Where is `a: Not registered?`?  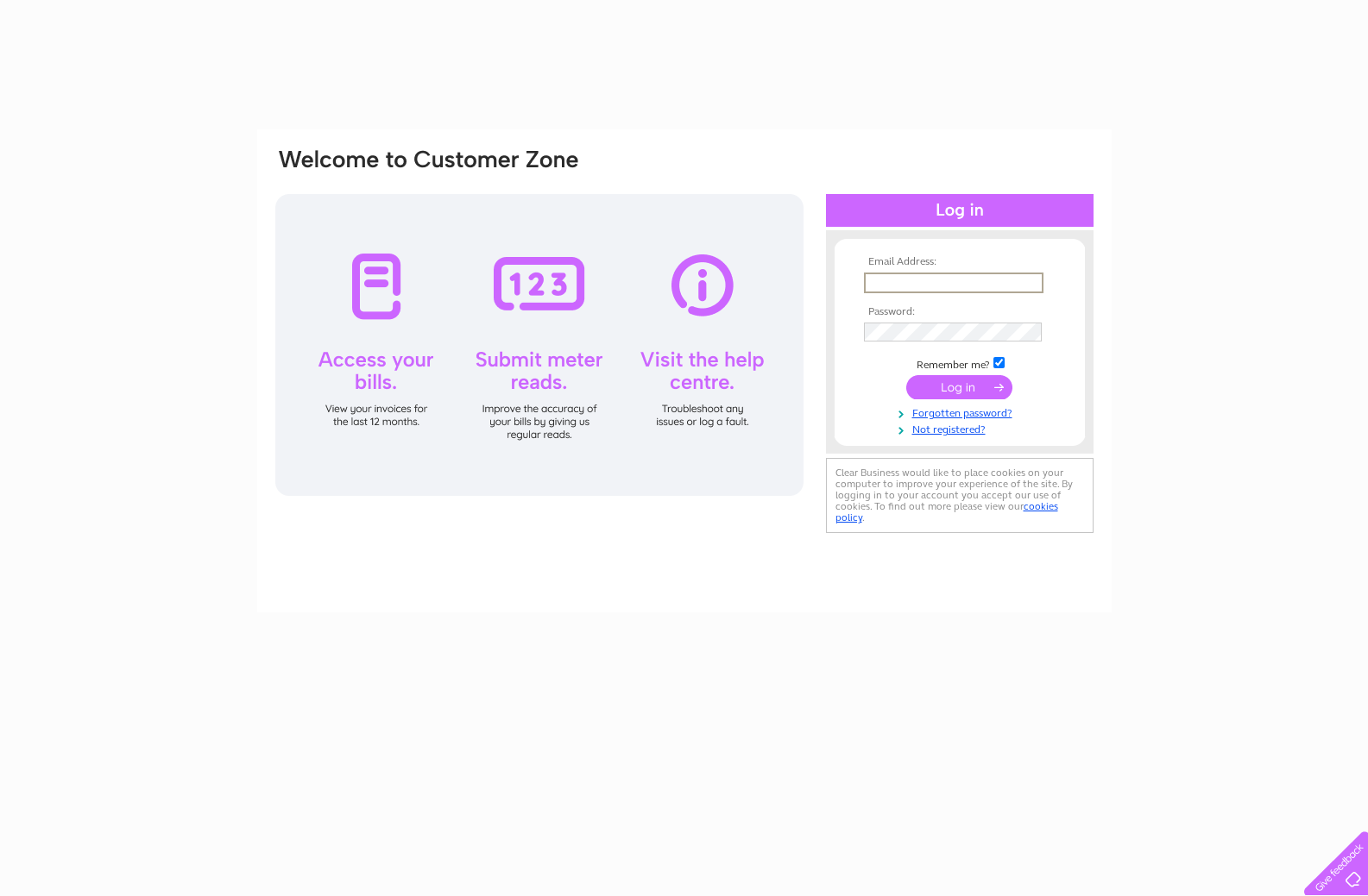 a: Not registered? is located at coordinates (961, 428).